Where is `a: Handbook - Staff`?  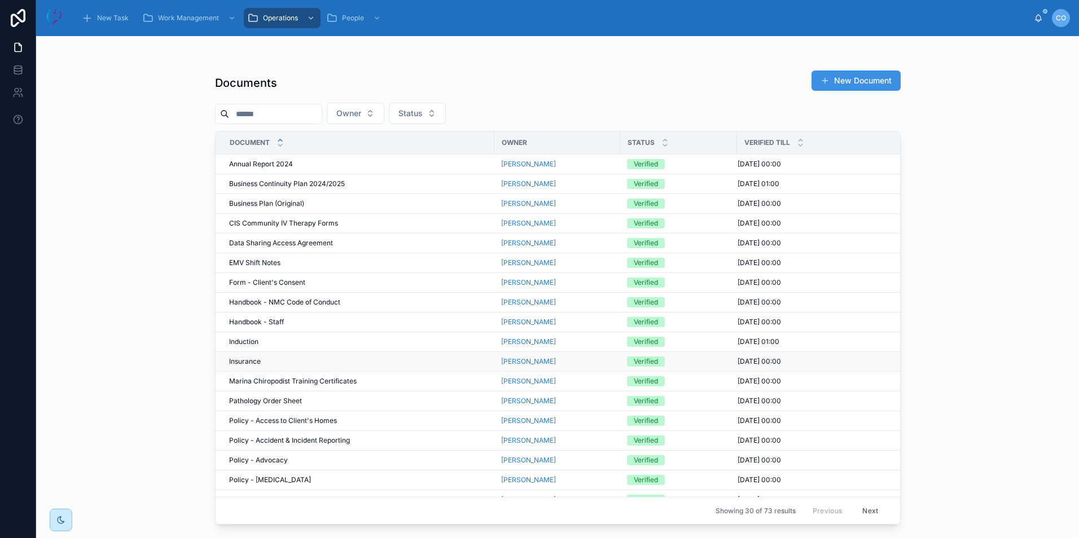
a: Handbook - Staff is located at coordinates (358, 322).